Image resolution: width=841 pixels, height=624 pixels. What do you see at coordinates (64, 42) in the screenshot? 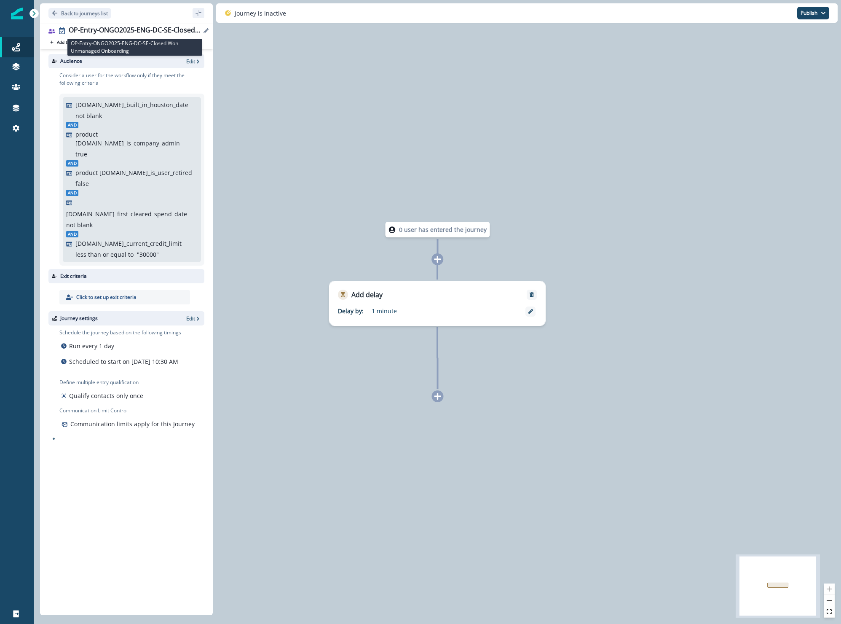
I see `p: Add tag` at bounding box center [64, 42].